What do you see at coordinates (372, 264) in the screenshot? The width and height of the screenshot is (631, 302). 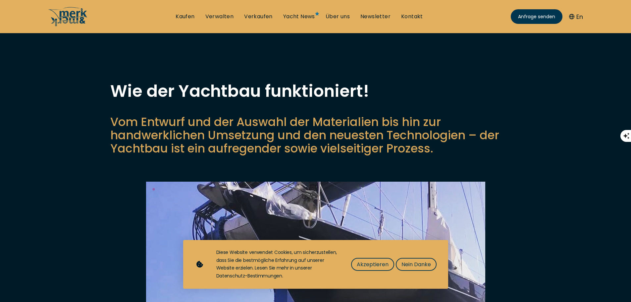 I see `span: Akzeptieren` at bounding box center [372, 264].